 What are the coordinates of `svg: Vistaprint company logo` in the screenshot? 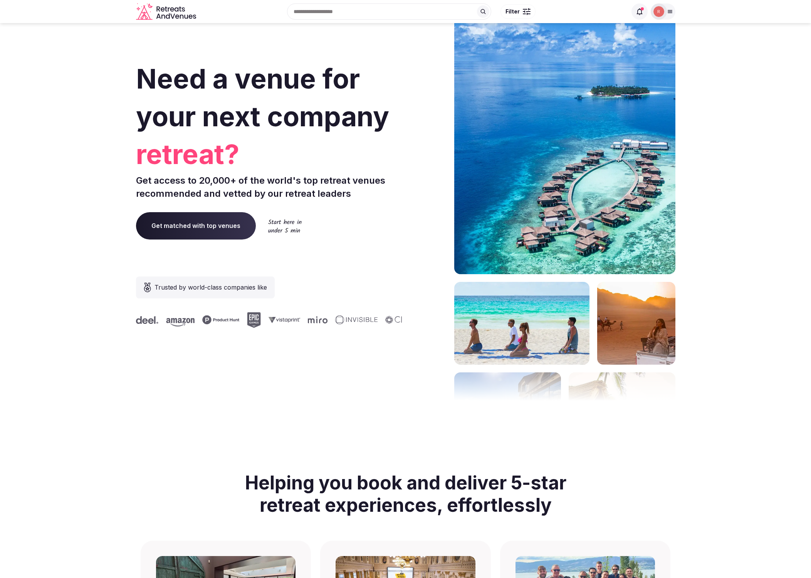 It's located at (283, 320).